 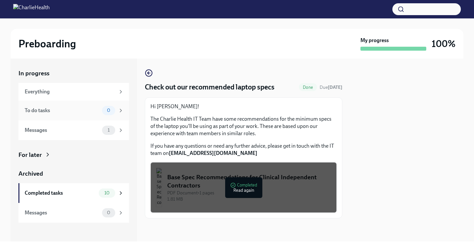 What do you see at coordinates (244, 188) in the screenshot?
I see `button: Base Spec Recommendations for Clinical Independent ContractorsPDF Document•1 pages1.81 MBComplete...` at bounding box center [244, 188].